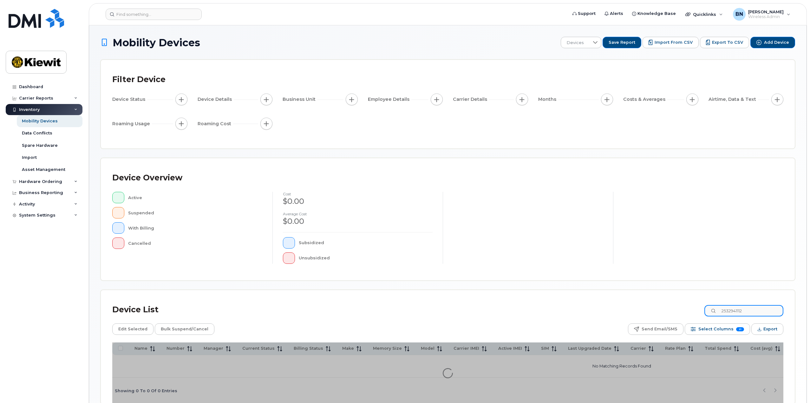  What do you see at coordinates (135, 310) in the screenshot?
I see `div: Device List` at bounding box center [135, 310].